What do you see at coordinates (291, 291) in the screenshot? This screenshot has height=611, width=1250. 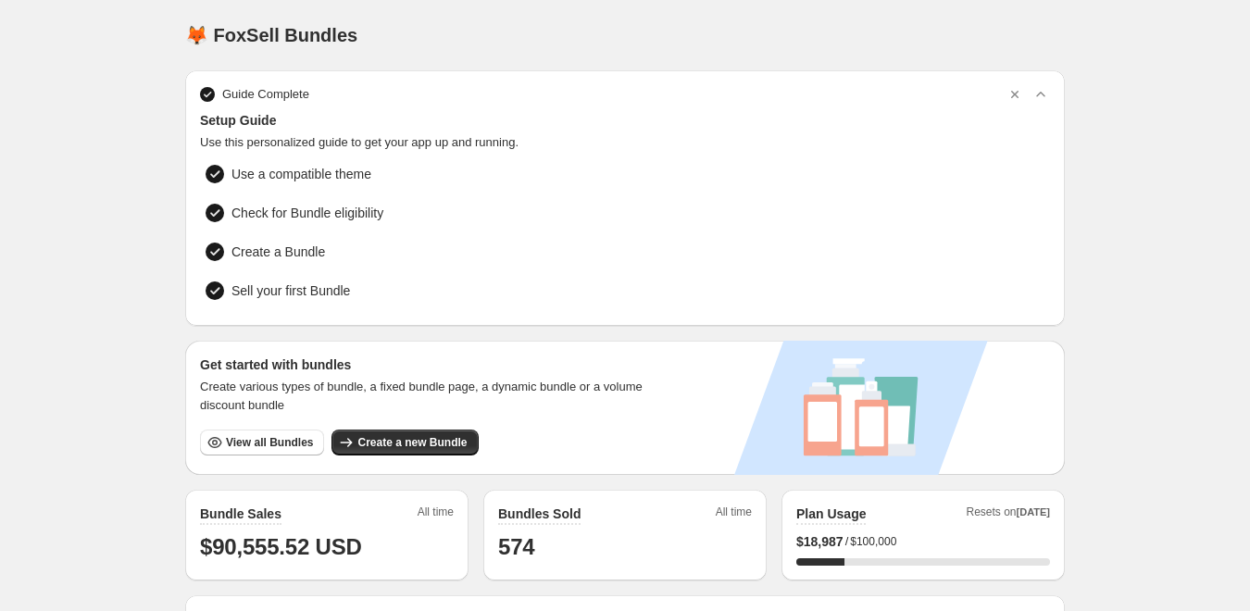 I see `span: Sell your first Bundle` at bounding box center [291, 291].